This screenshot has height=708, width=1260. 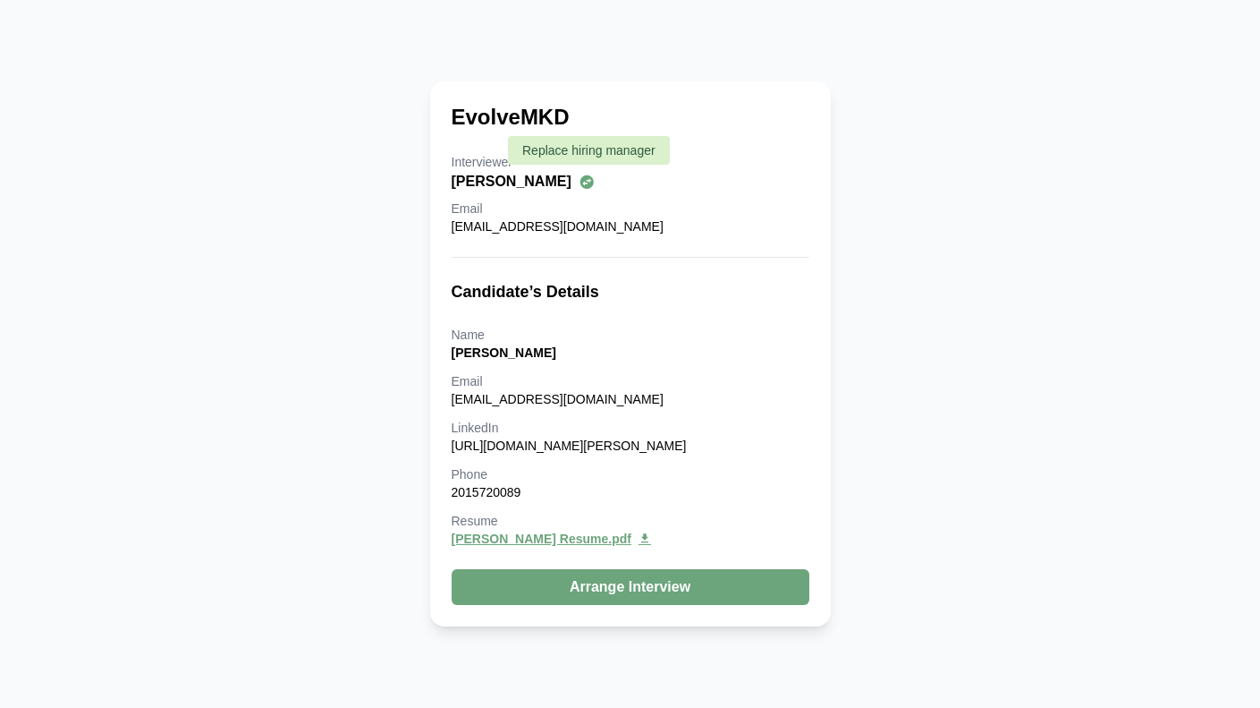 I want to click on div: Phone, so click(x=631, y=474).